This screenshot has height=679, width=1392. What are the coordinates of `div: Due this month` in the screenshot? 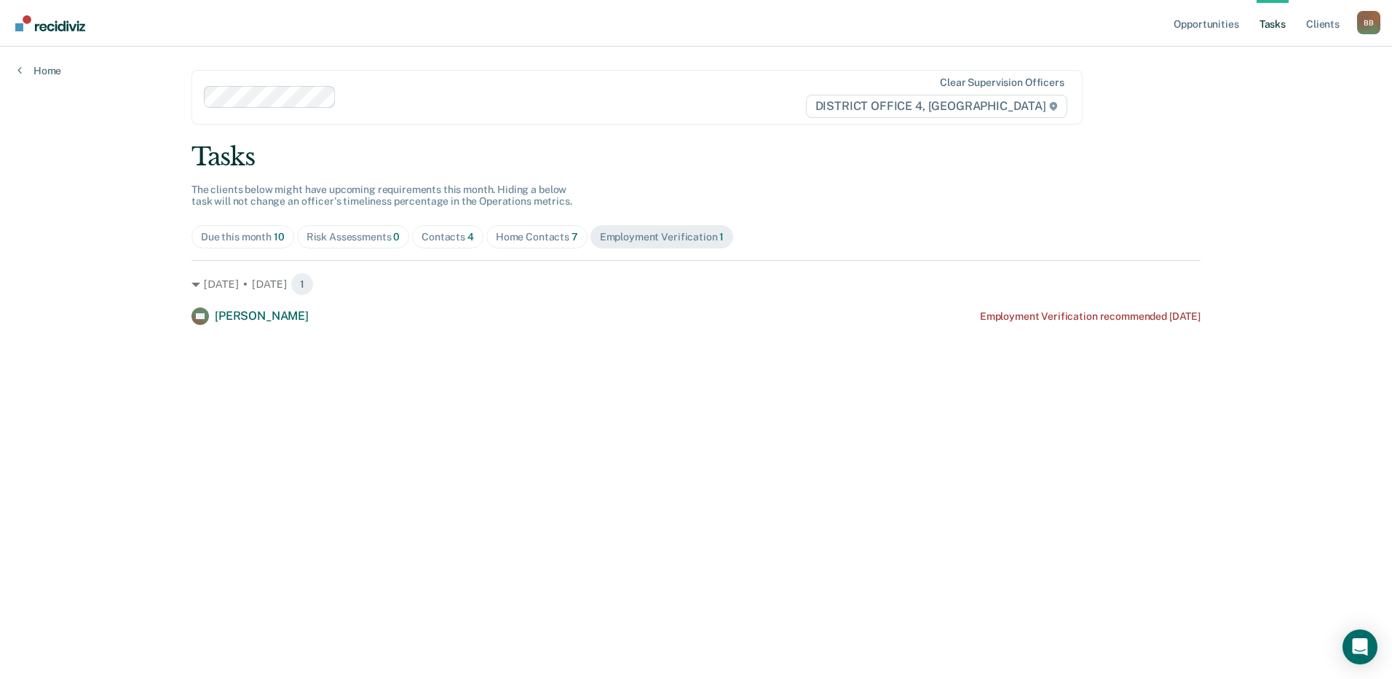 It's located at (242, 237).